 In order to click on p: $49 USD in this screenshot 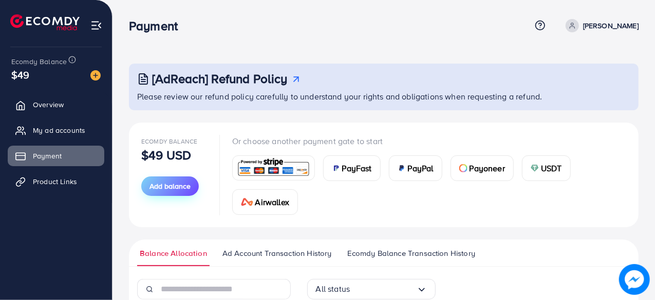, I will do `click(166, 155)`.